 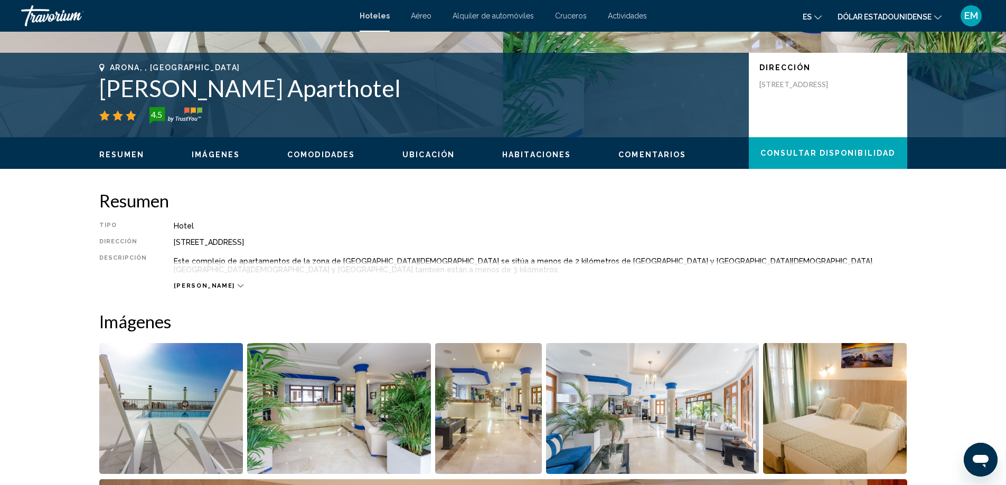 What do you see at coordinates (374, 16) in the screenshot?
I see `a: Hoteles` at bounding box center [374, 16].